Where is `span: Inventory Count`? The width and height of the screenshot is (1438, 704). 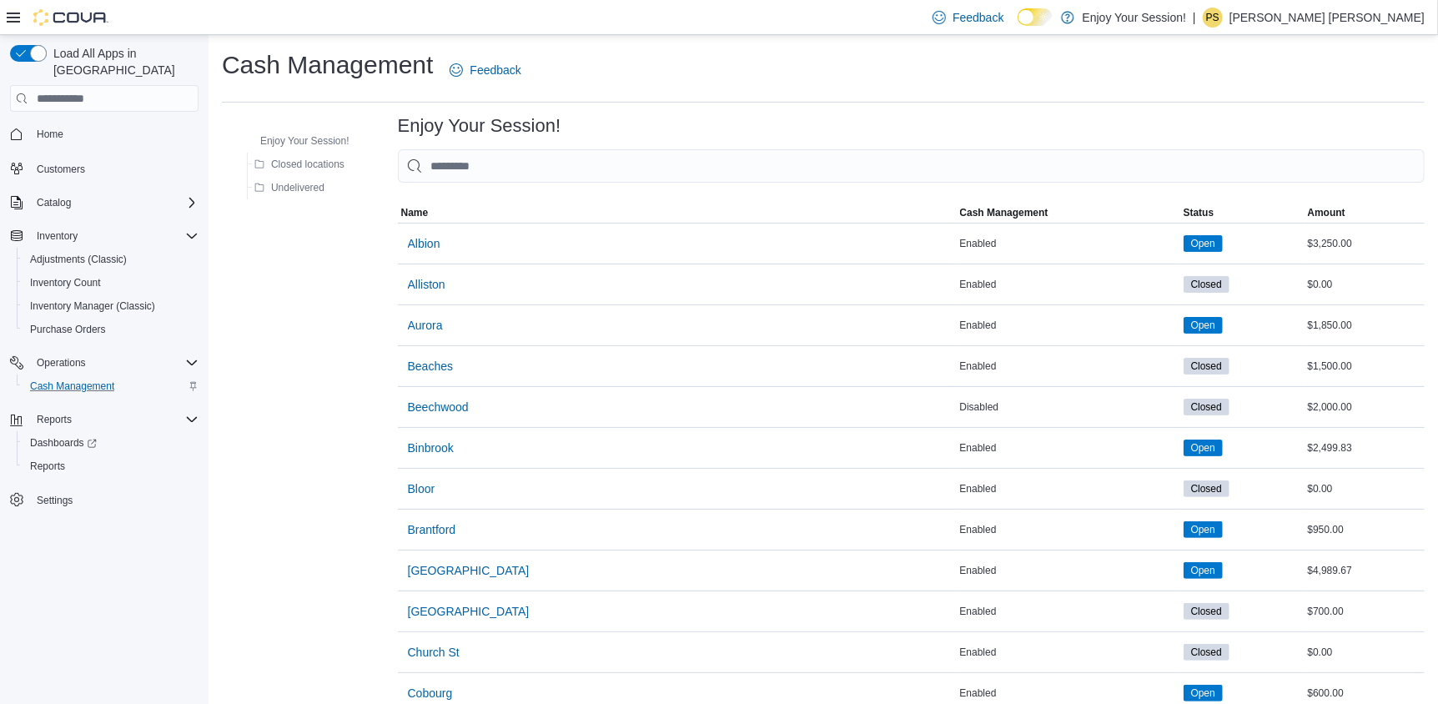
span: Inventory Count is located at coordinates (65, 283).